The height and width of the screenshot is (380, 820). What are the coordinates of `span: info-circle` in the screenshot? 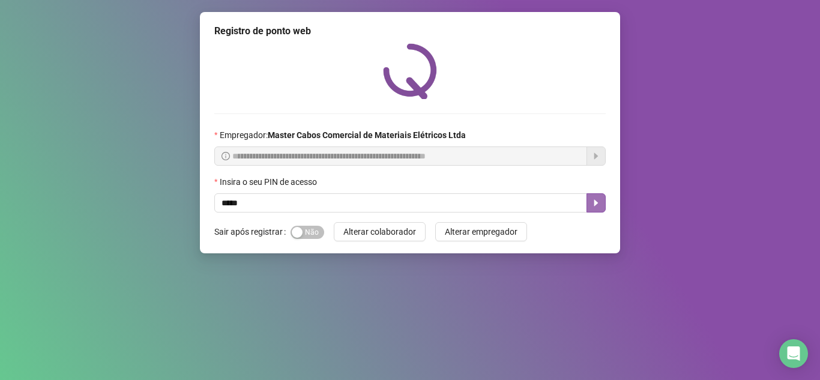 It's located at (226, 156).